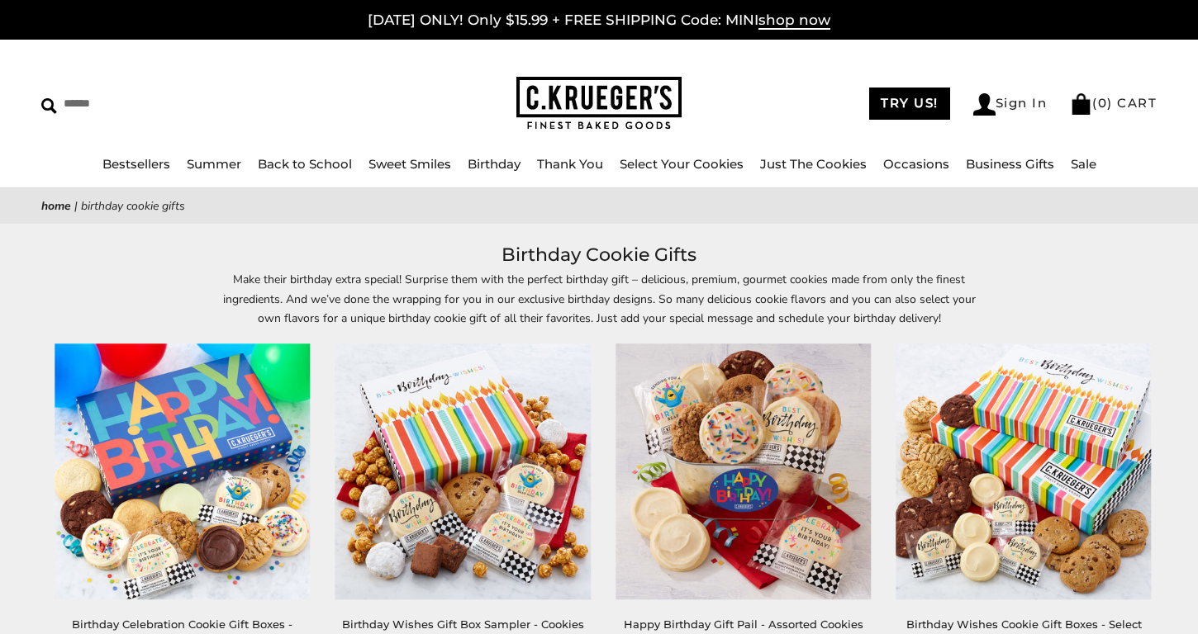 This screenshot has width=1198, height=634. What do you see at coordinates (1112, 102) in the screenshot?
I see `a: (0) CART` at bounding box center [1112, 102].